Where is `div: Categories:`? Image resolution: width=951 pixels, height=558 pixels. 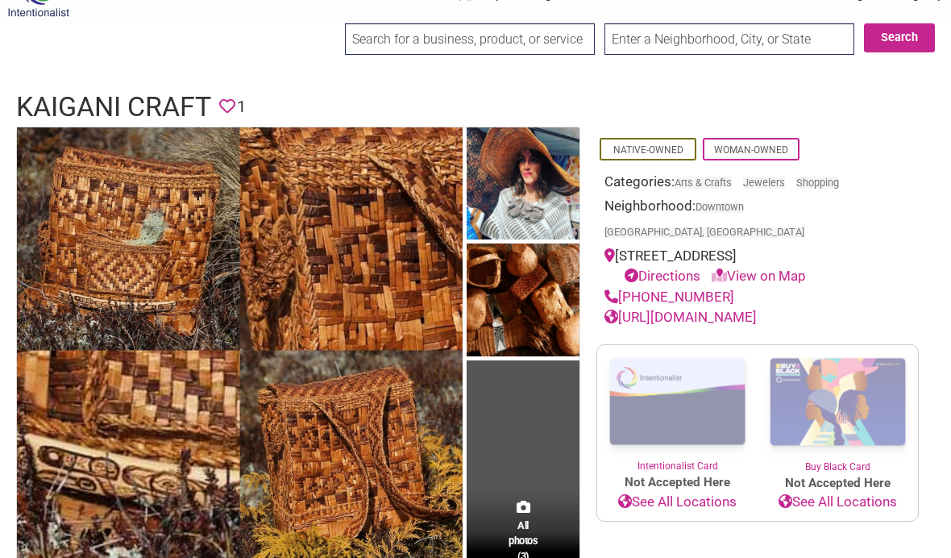 div: Categories: is located at coordinates (758, 184).